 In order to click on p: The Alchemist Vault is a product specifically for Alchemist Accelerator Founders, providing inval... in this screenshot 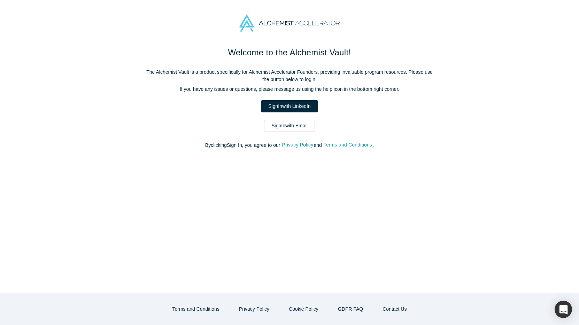, I will do `click(290, 76)`.